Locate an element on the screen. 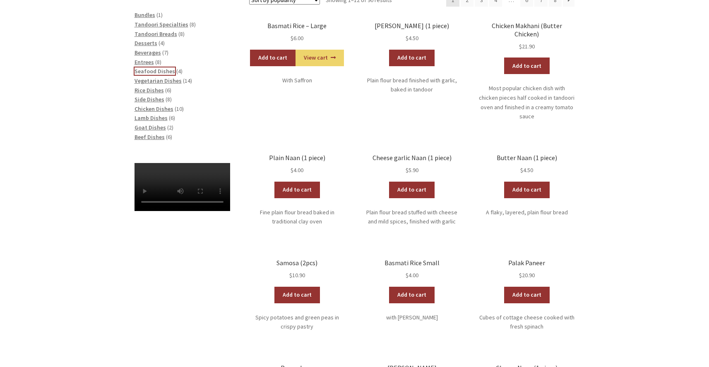 This screenshot has height=367, width=709. a: Vegetarian Dishes is located at coordinates (158, 81).